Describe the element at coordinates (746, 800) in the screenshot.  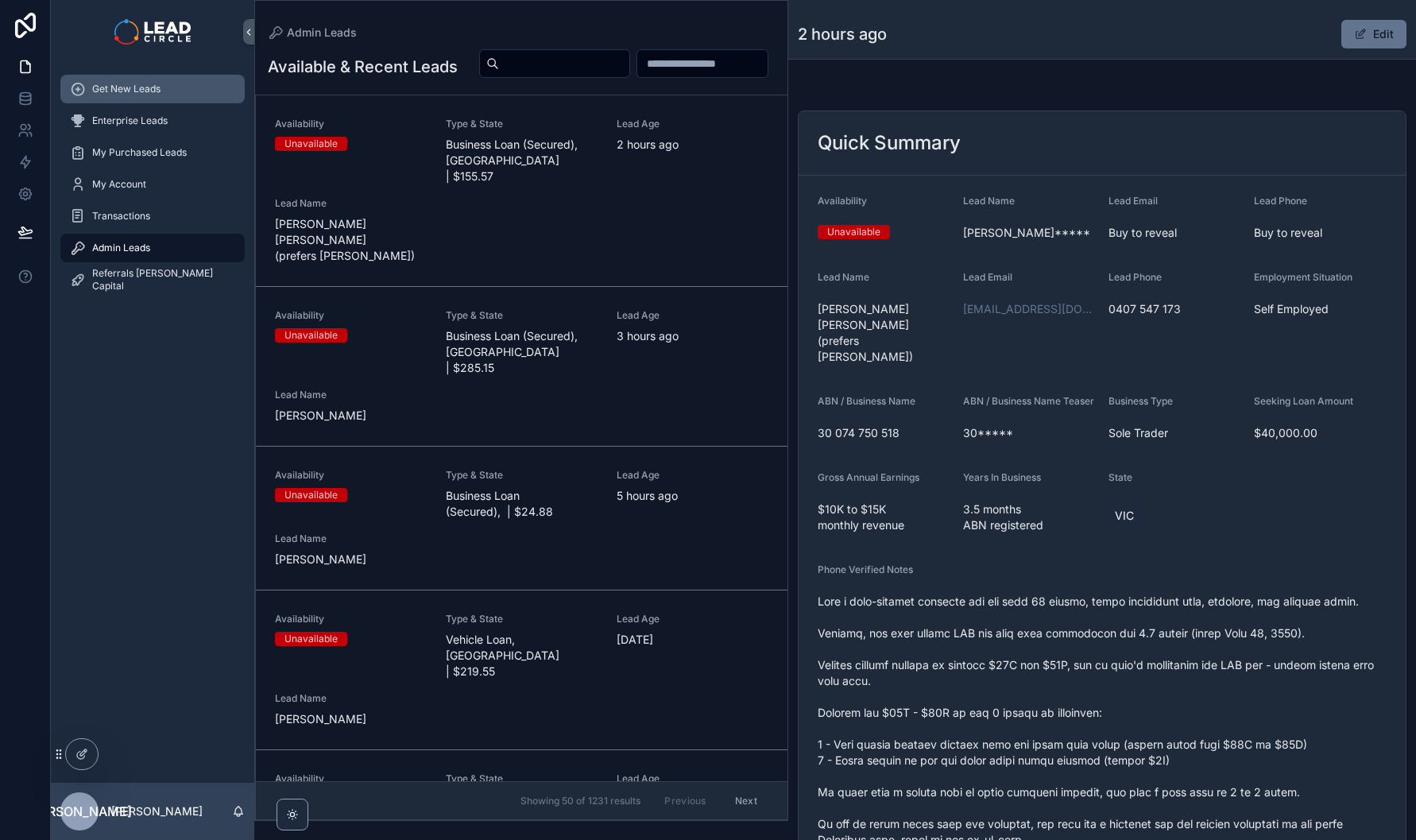
I see `button: Next` at that location.